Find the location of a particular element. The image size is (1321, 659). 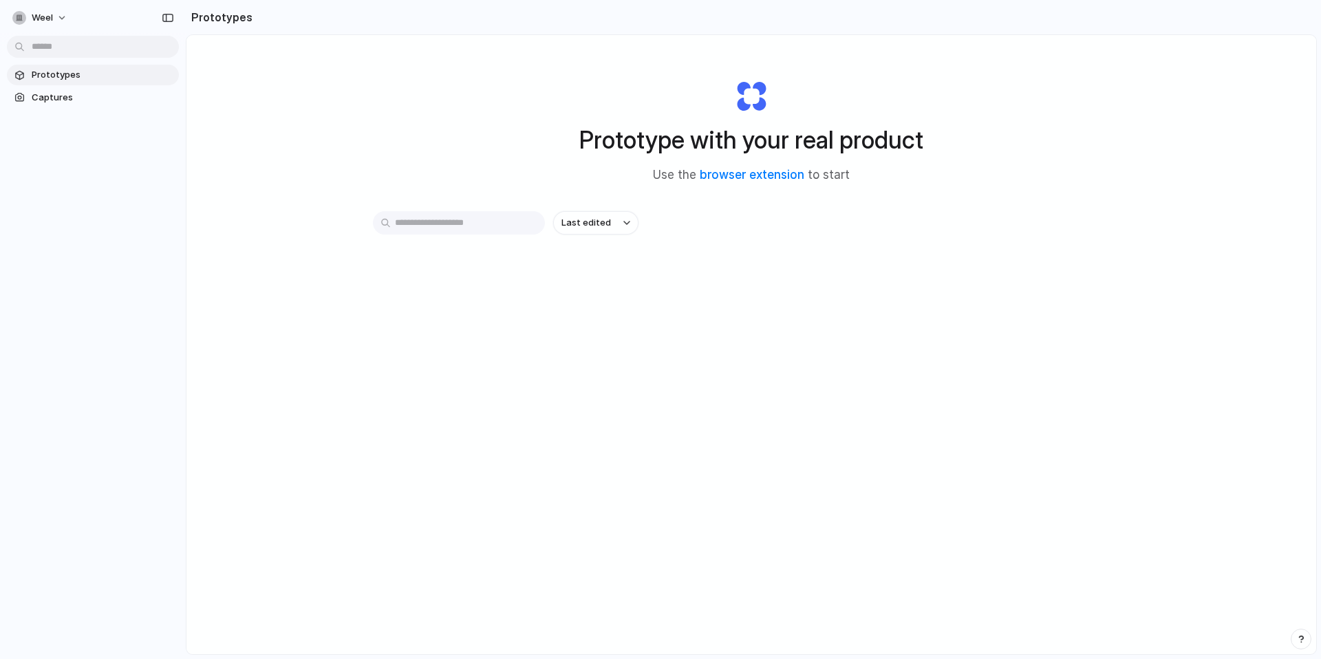

span: Captures is located at coordinates (102, 98).